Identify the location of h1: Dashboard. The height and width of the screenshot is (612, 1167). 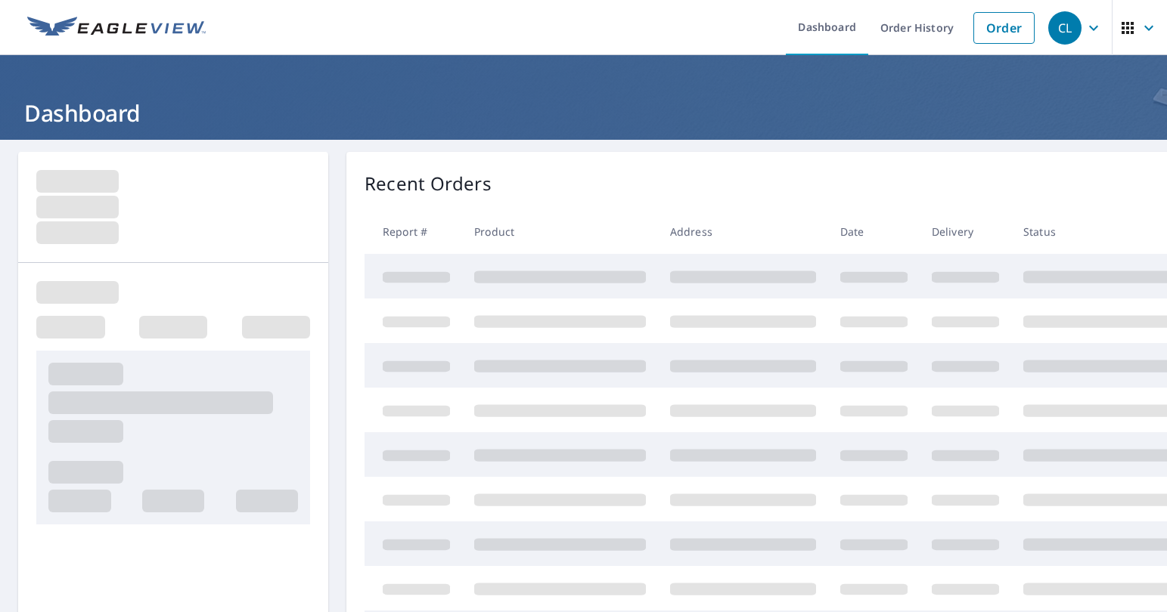
(583, 113).